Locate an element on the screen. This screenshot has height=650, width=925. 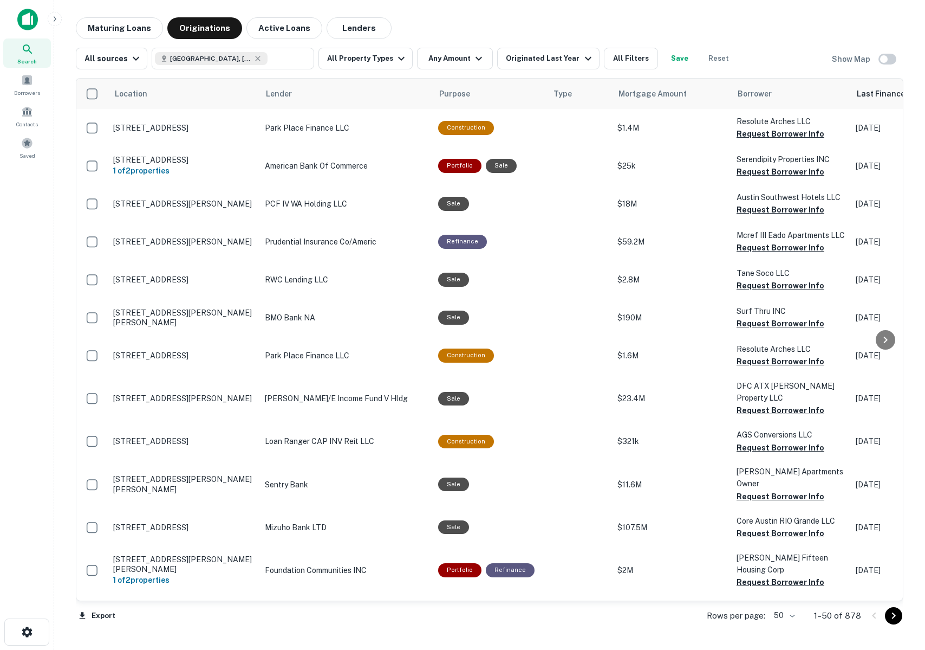
p: BMO Bank NA is located at coordinates (346, 317).